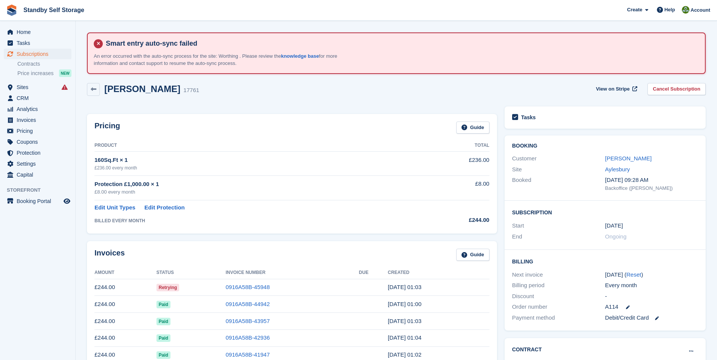  Describe the element at coordinates (168, 288) in the screenshot. I see `span: Retrying` at that location.